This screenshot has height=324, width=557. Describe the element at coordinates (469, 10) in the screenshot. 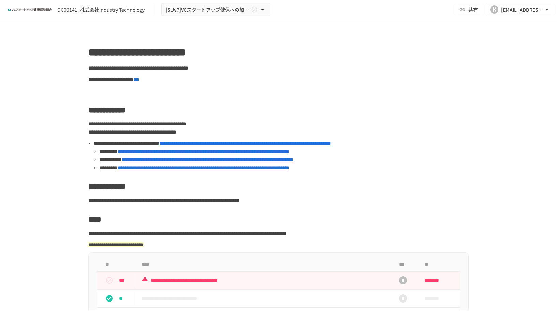

I see `button: 共有` at that location.